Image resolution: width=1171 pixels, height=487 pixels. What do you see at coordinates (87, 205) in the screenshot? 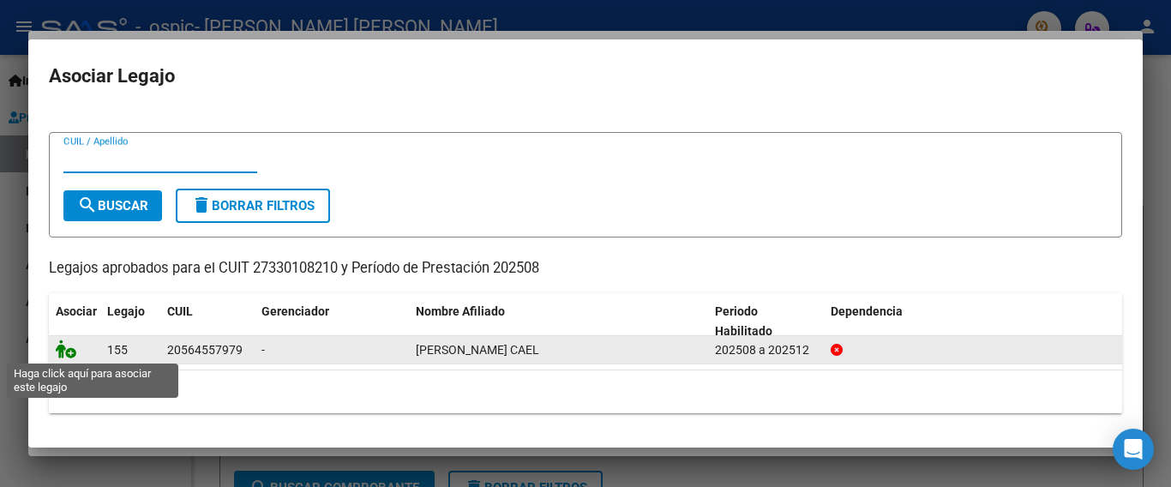
I see `mat-icon: search` at bounding box center [87, 205].